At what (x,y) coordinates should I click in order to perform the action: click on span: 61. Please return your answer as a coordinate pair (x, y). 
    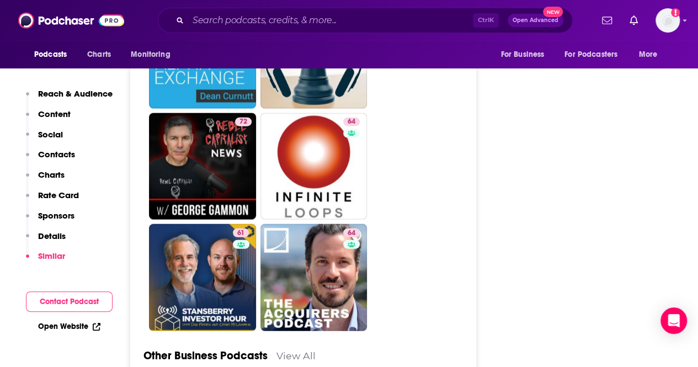
    Looking at the image, I should click on (241, 233).